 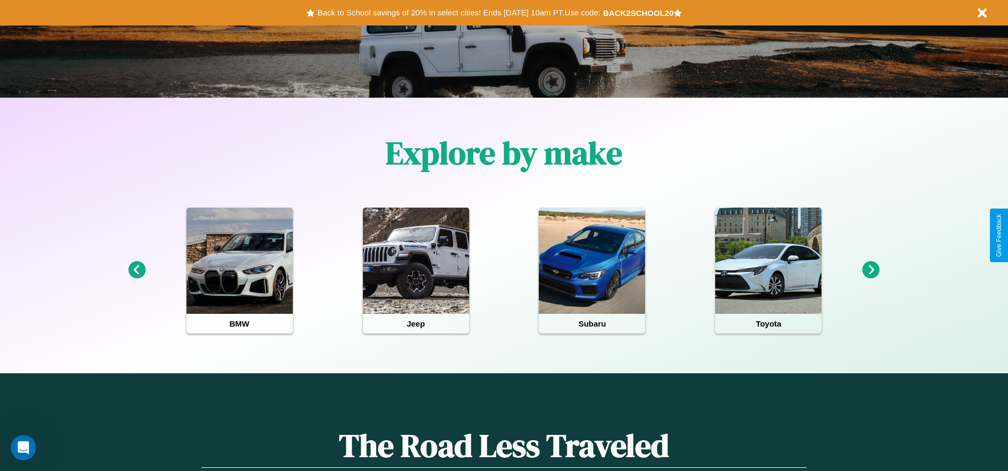 I want to click on b: BACK2SCHOOL20, so click(x=638, y=13).